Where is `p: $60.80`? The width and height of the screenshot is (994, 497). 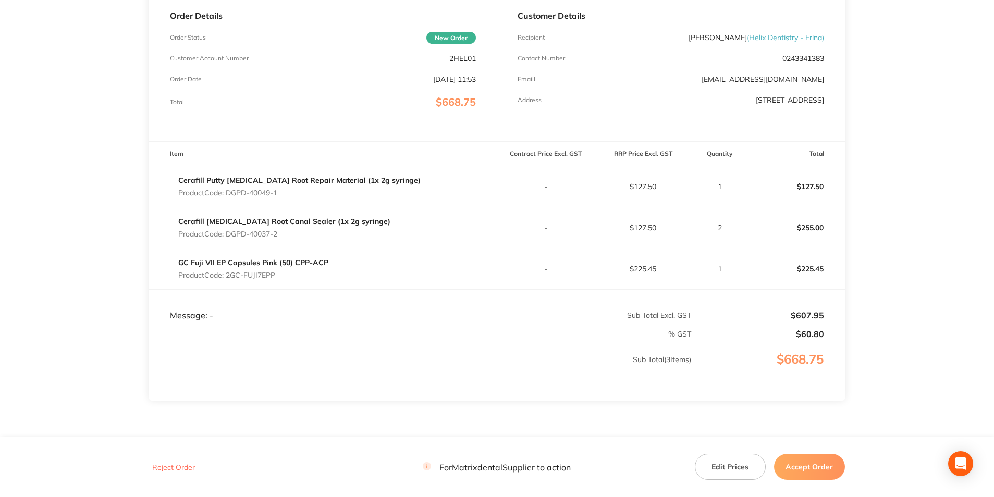 p: $60.80 is located at coordinates (758, 334).